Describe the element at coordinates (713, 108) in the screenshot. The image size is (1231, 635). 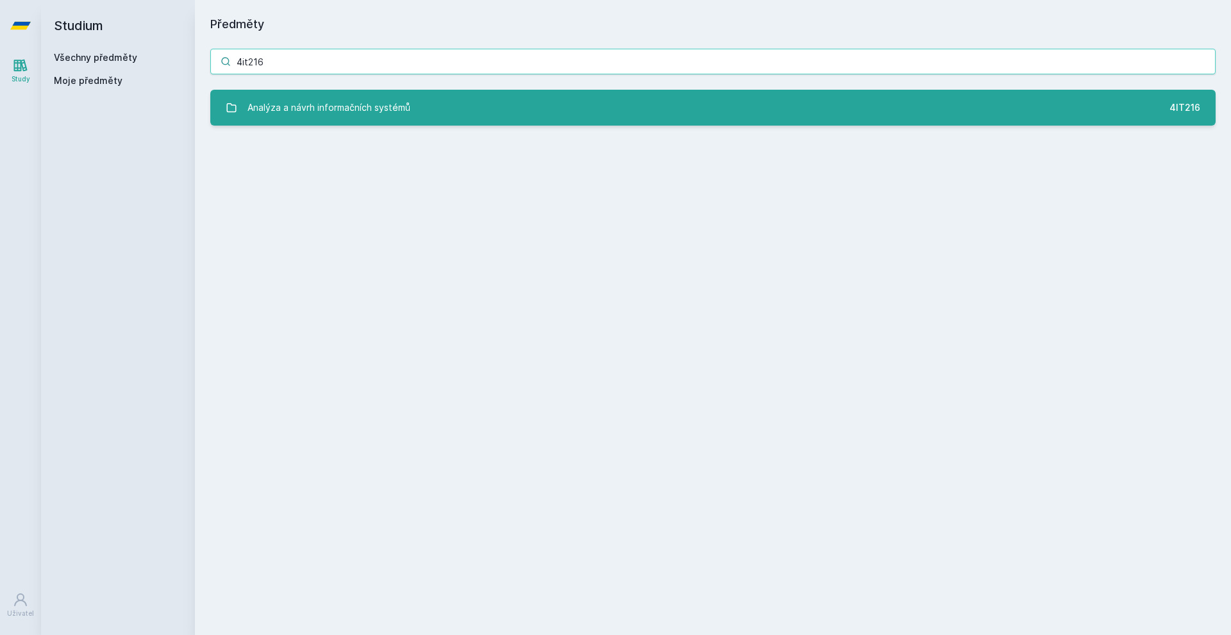
I see `a: Analýza a návrh informačních systémů 4IT216` at that location.